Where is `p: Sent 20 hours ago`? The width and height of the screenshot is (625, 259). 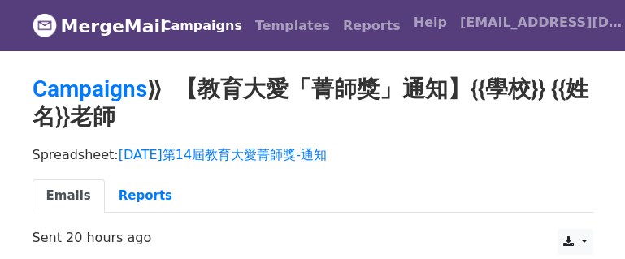
p: Sent 20 hours ago is located at coordinates (313, 237).